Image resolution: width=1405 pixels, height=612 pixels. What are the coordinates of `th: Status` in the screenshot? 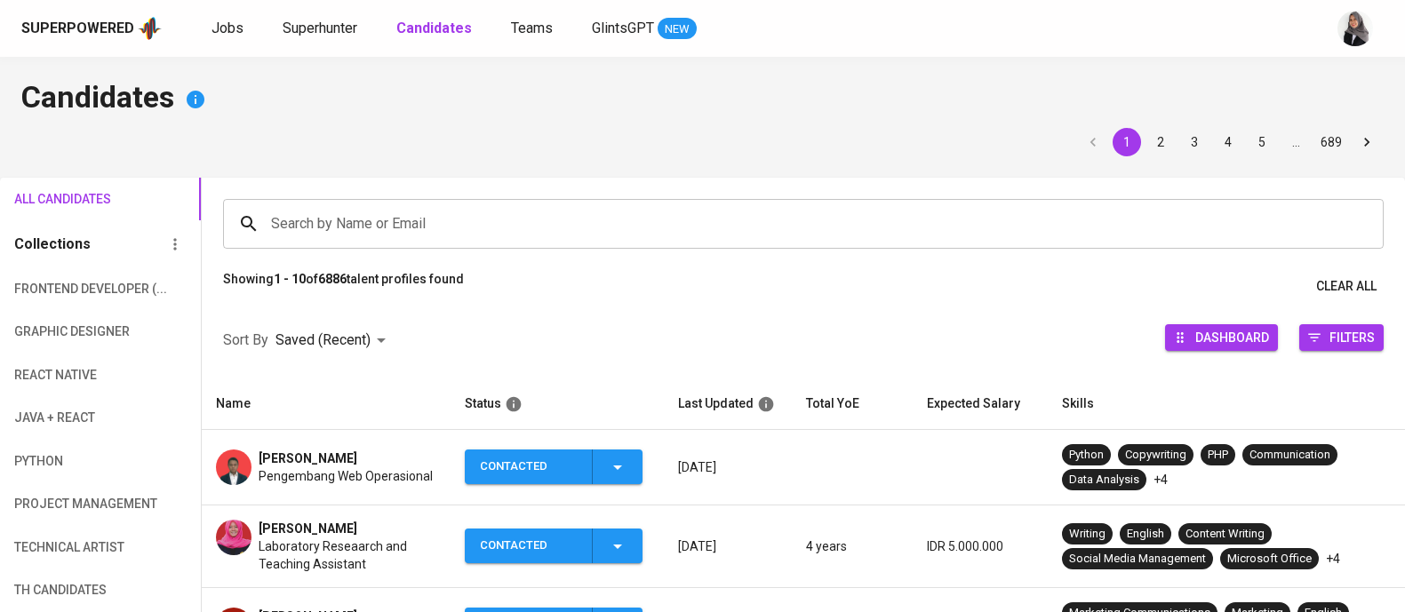 It's located at (557, 404).